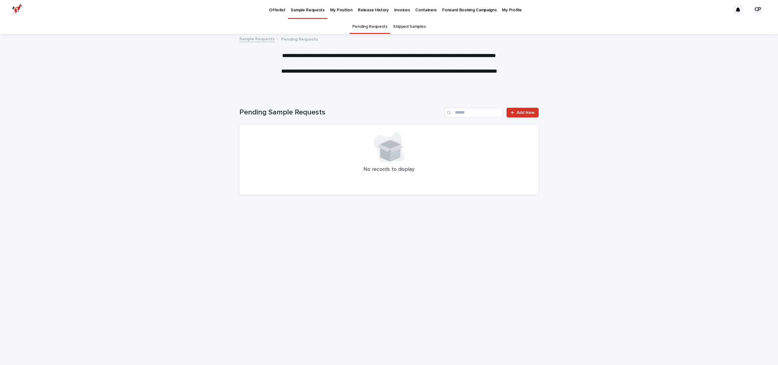  Describe the element at coordinates (522, 113) in the screenshot. I see `a: Add New` at that location.